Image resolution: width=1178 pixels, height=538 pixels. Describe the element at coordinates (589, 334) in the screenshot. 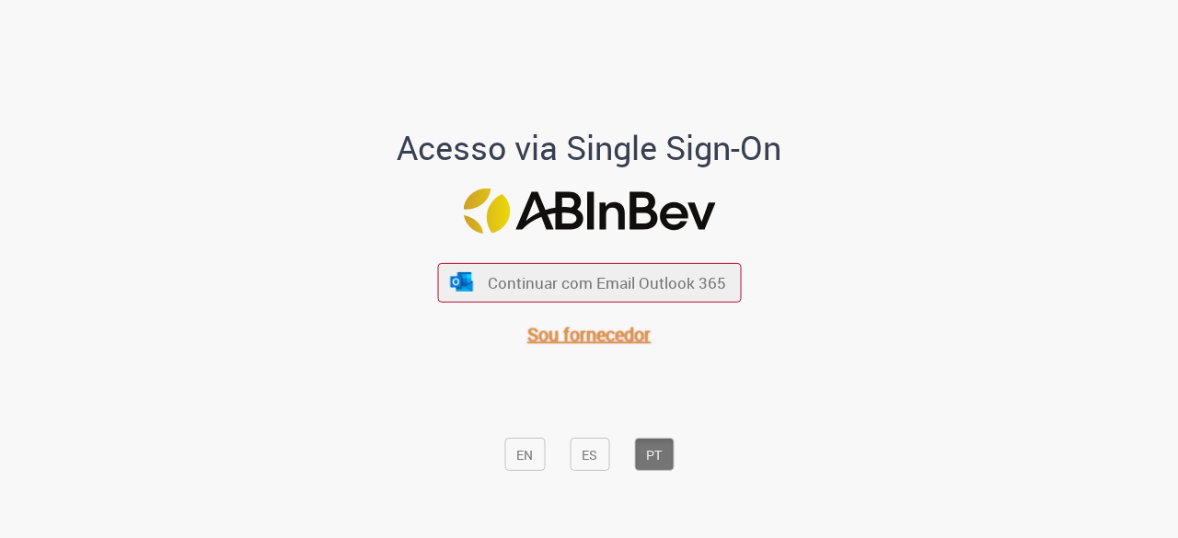

I see `font: Sou fornecedor` at that location.